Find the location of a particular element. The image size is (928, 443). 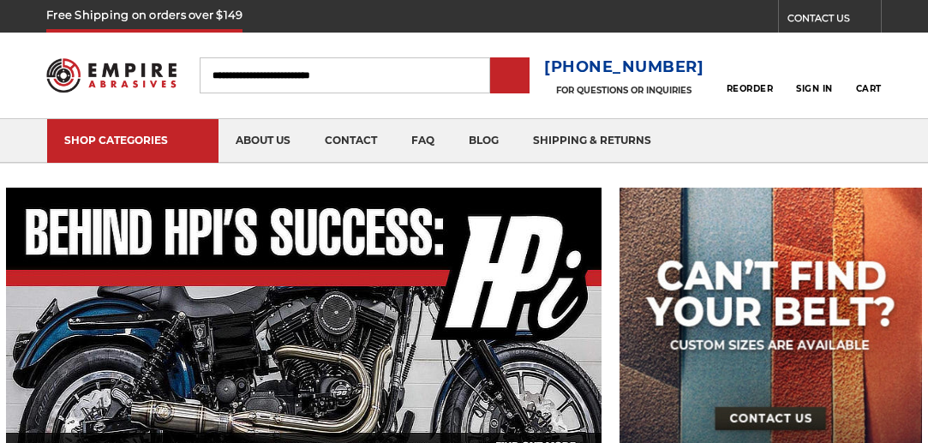

div: SHOP CATEGORIES is located at coordinates (133, 140).